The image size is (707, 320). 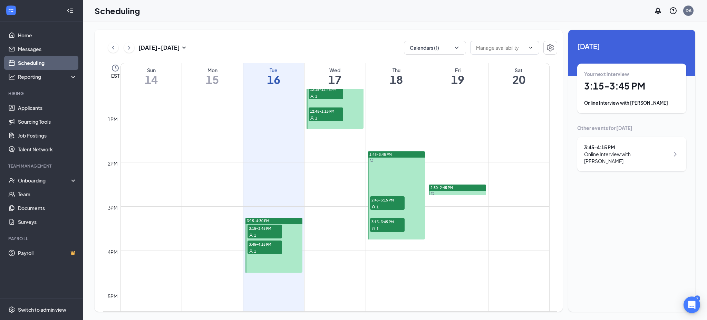 I want to click on div: 4pm, so click(x=113, y=252).